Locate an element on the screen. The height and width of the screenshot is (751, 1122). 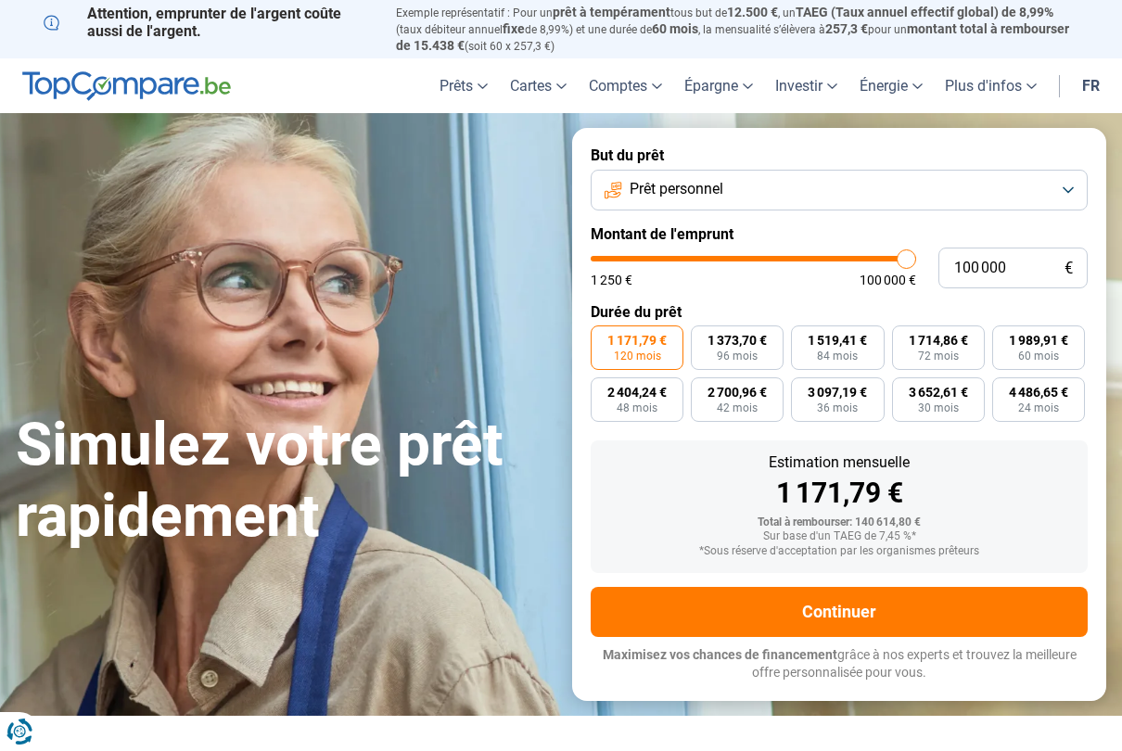
span: 1 989,91 € is located at coordinates (1038, 340).